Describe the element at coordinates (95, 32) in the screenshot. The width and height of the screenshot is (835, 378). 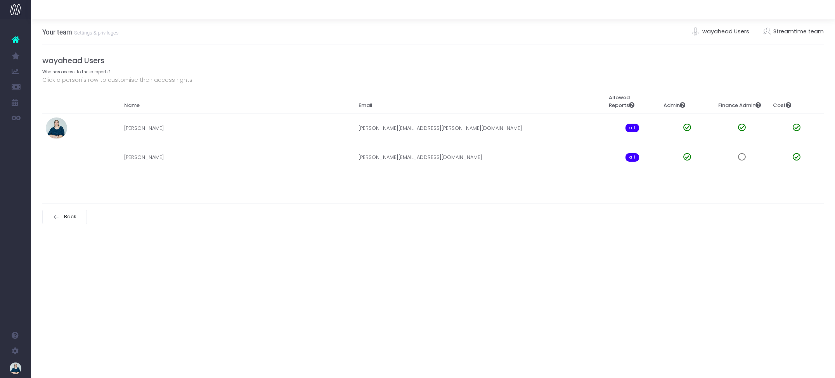
I see `small: Settings & privileges` at that location.